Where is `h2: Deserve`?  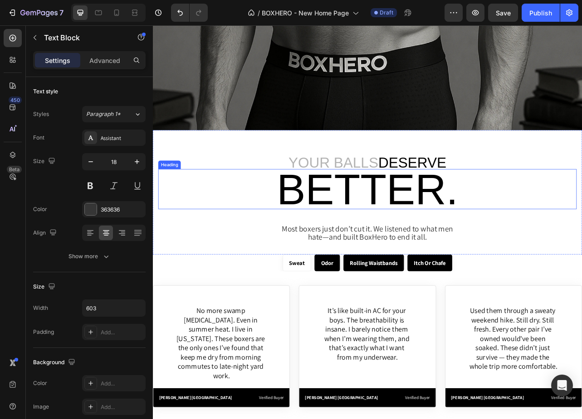 h2: Deserve is located at coordinates (272, 175).